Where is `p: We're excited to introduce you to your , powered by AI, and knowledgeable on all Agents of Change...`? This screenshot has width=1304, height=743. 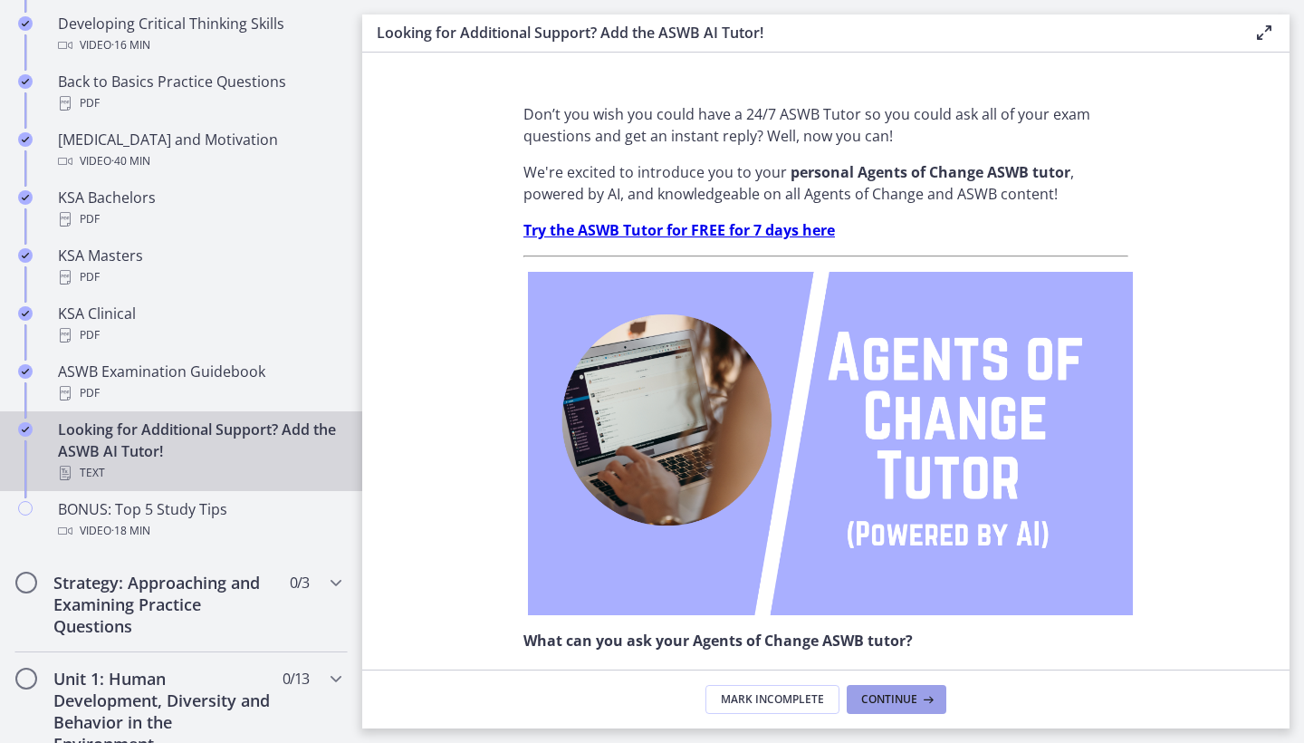
p: We're excited to introduce you to your , powered by AI, and knowledgeable on all Agents of Change... is located at coordinates (826, 183).